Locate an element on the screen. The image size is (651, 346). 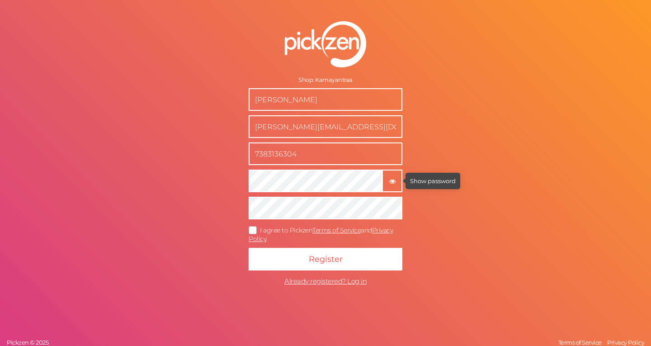
input: Phone is located at coordinates (325, 154).